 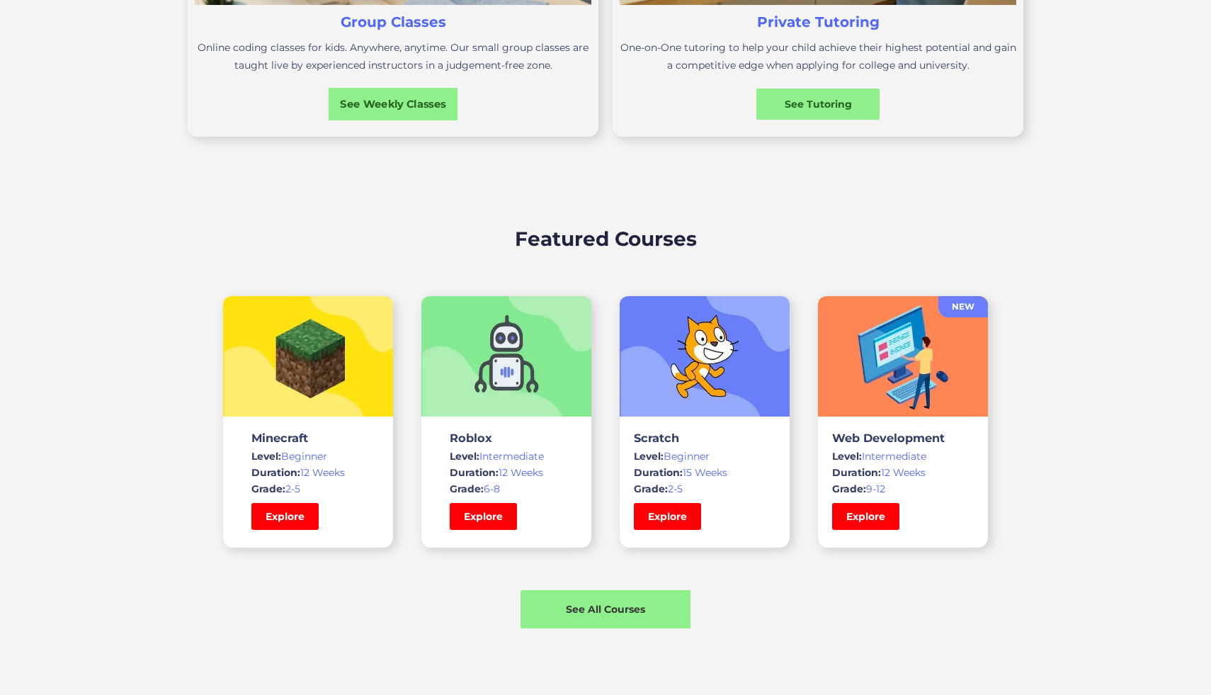 What do you see at coordinates (606, 239) in the screenshot?
I see `h2: Featured Courses` at bounding box center [606, 239].